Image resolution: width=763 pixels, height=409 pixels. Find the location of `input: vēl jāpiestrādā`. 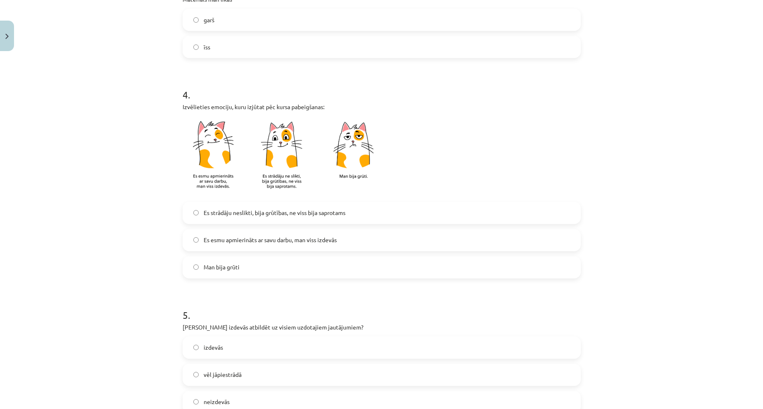

input: vēl jāpiestrādā is located at coordinates (196, 374).